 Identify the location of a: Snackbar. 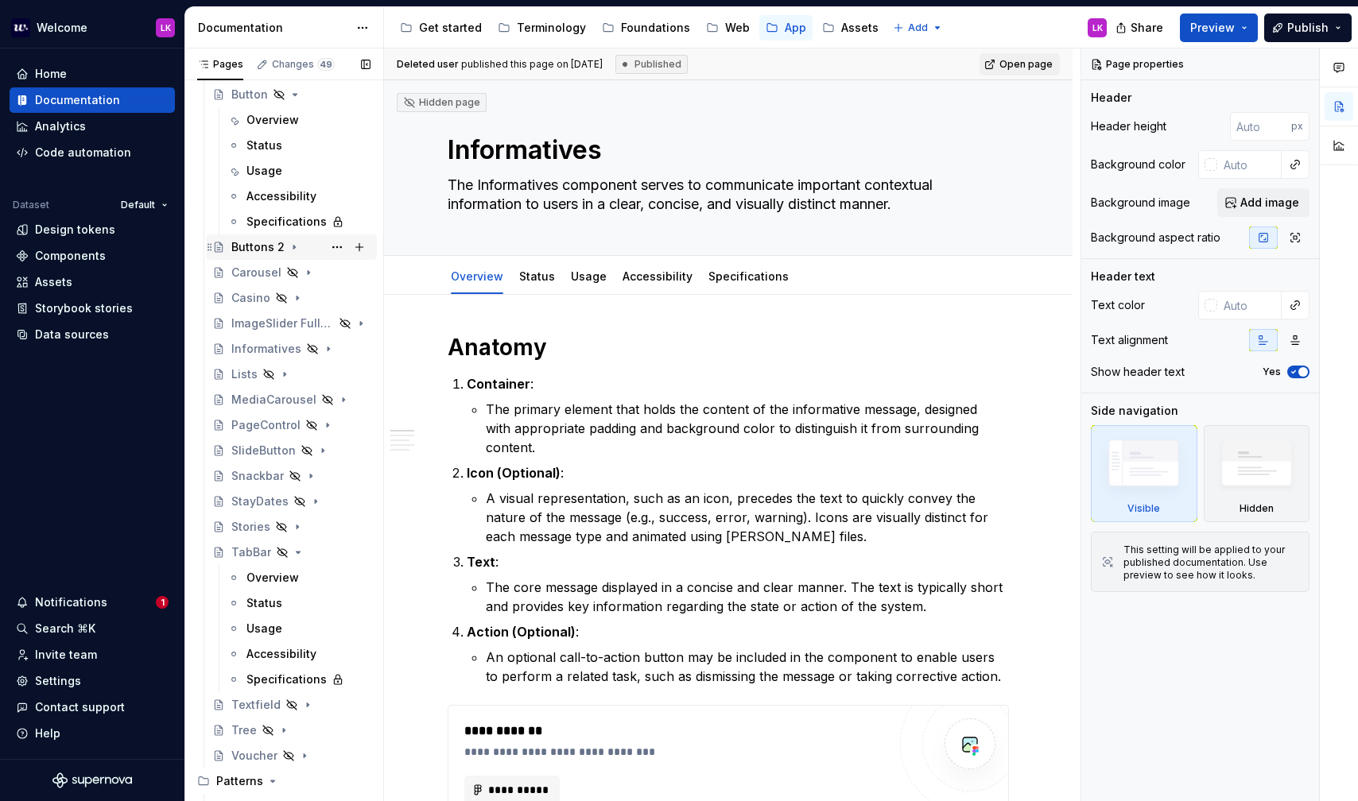
(291, 476).